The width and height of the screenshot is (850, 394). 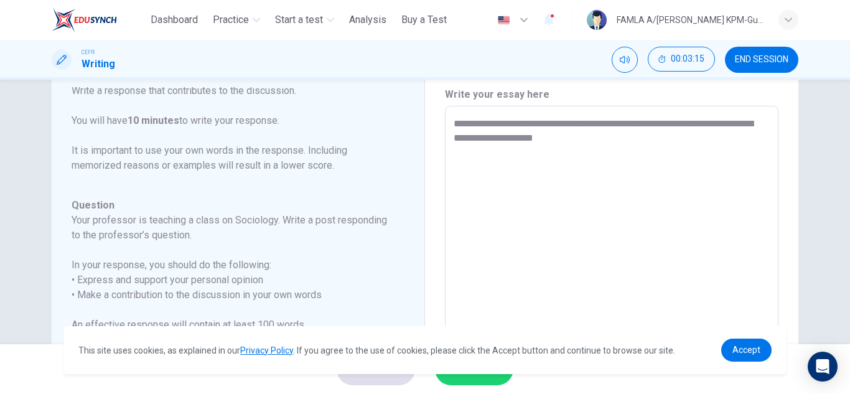 What do you see at coordinates (424, 20) in the screenshot?
I see `button: Buy a Test` at bounding box center [424, 20].